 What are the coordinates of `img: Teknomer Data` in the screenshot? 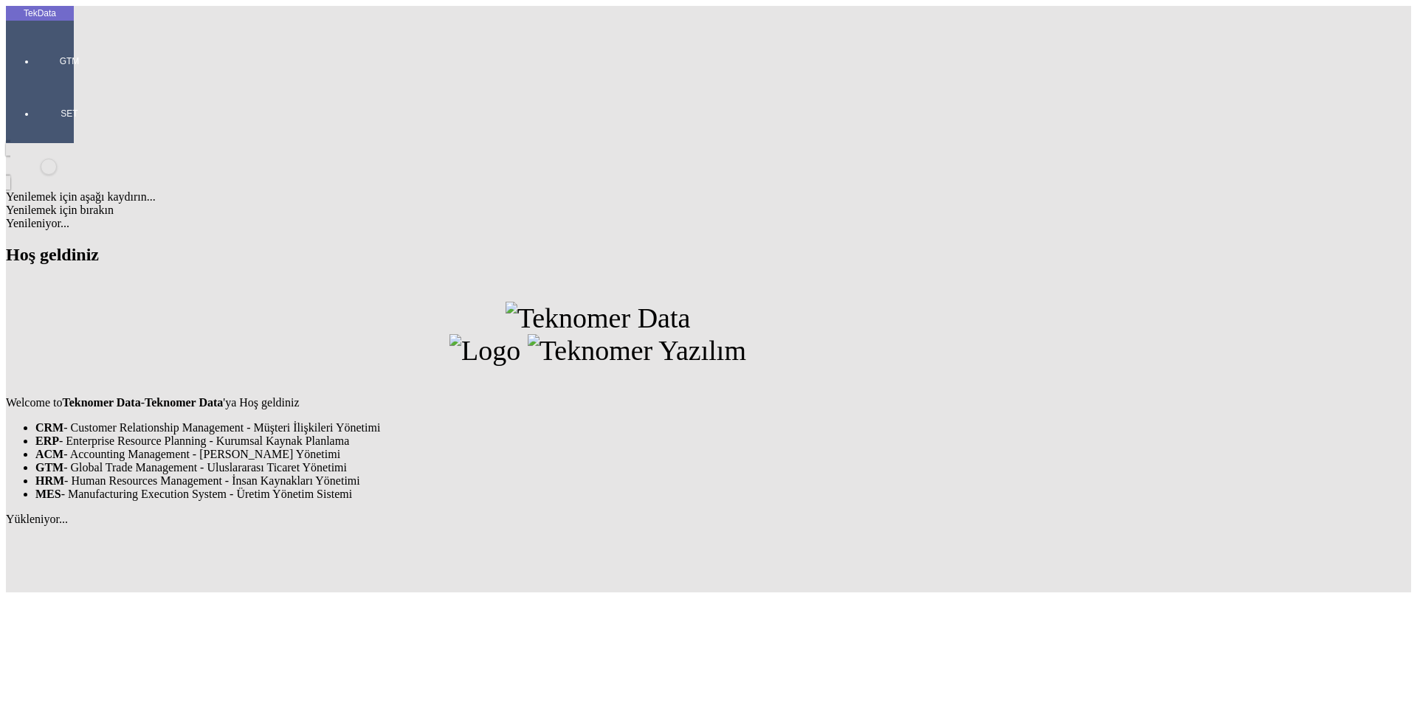 It's located at (598, 318).